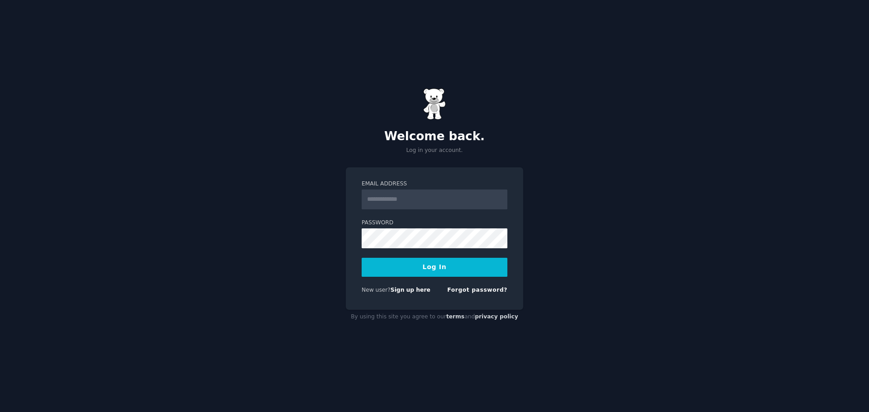 This screenshot has height=412, width=869. What do you see at coordinates (434, 104) in the screenshot?
I see `img: Gummy Bear` at bounding box center [434, 104].